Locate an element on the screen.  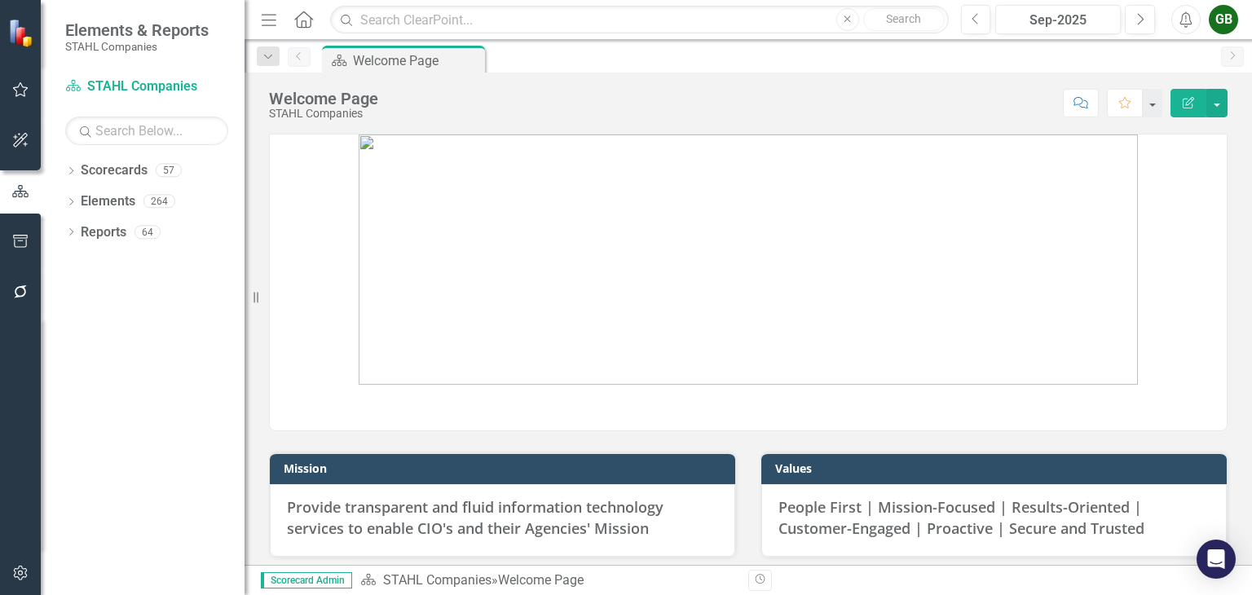
input: Search Below... is located at coordinates (147, 130).